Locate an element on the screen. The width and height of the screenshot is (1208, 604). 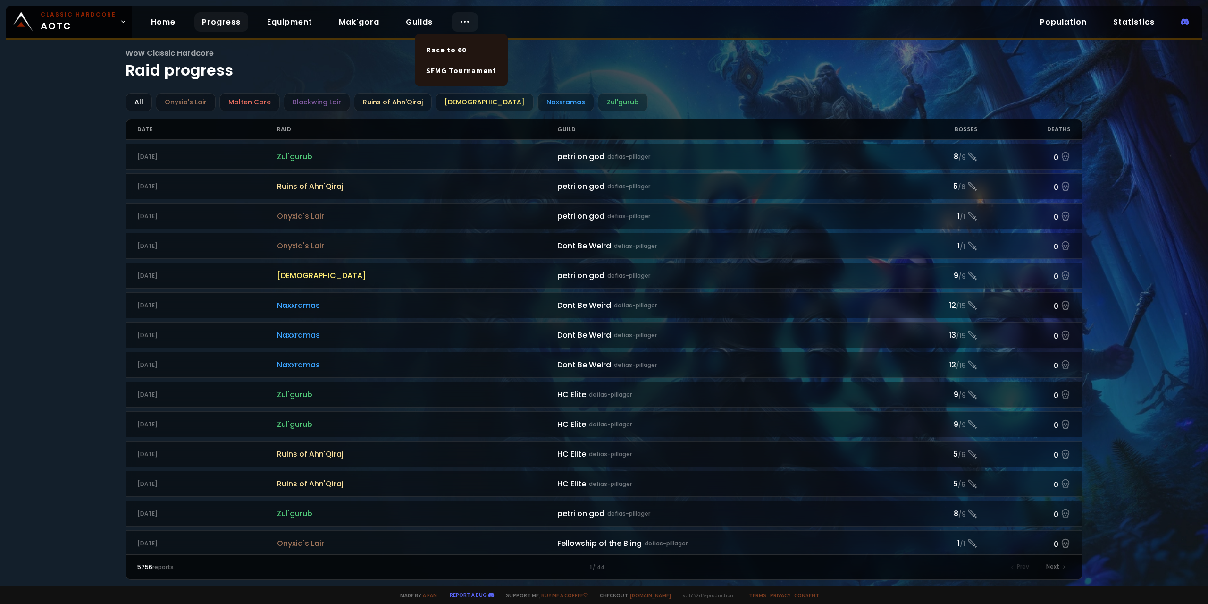
div: Prev is located at coordinates (1020, 567).